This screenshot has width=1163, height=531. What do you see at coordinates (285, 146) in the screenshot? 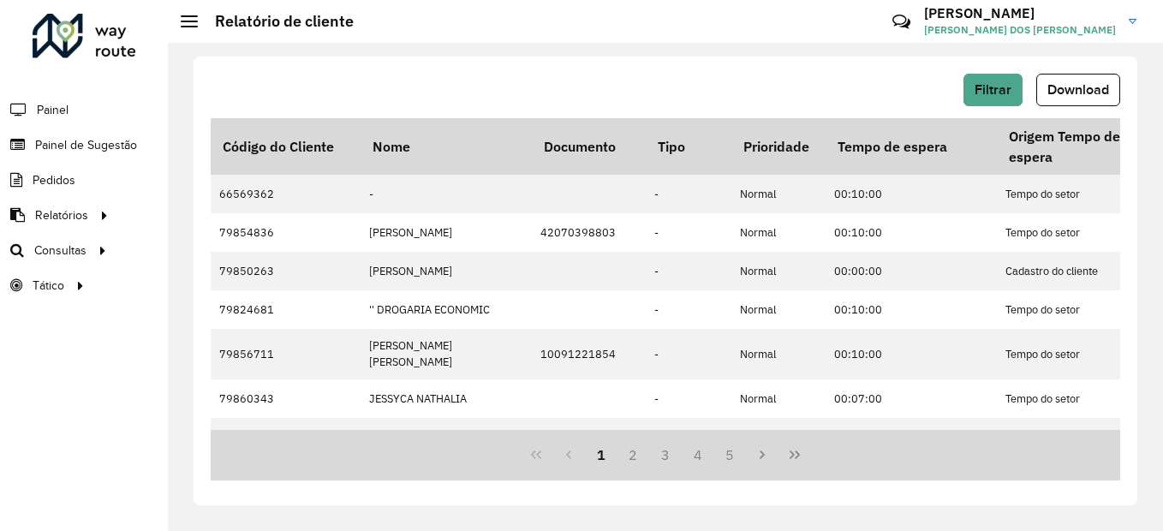
I see `th: Código do Cliente` at bounding box center [285, 146].